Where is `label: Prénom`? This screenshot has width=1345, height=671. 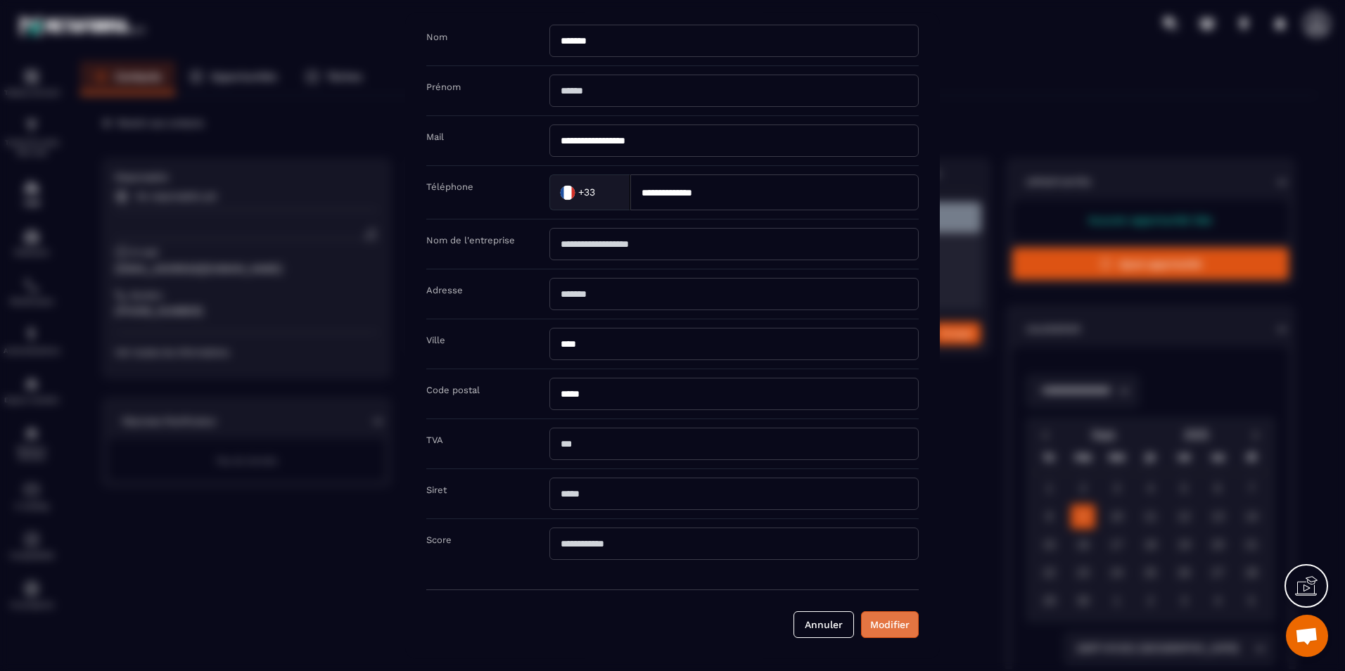
label: Prénom is located at coordinates (443, 87).